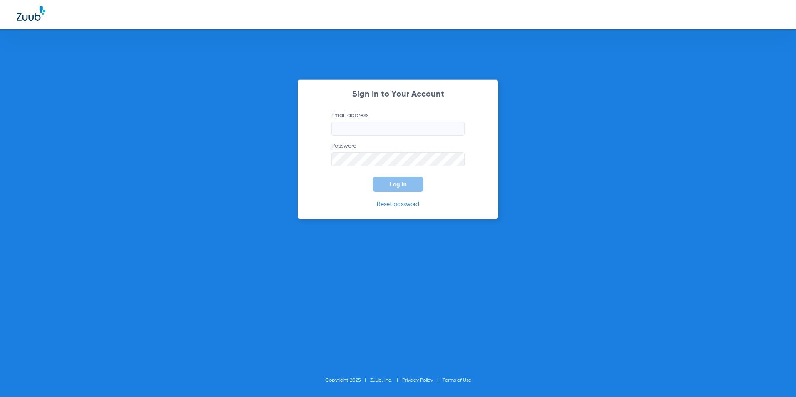 The height and width of the screenshot is (397, 796). I want to click on h2: Sign In to Your Account, so click(398, 95).